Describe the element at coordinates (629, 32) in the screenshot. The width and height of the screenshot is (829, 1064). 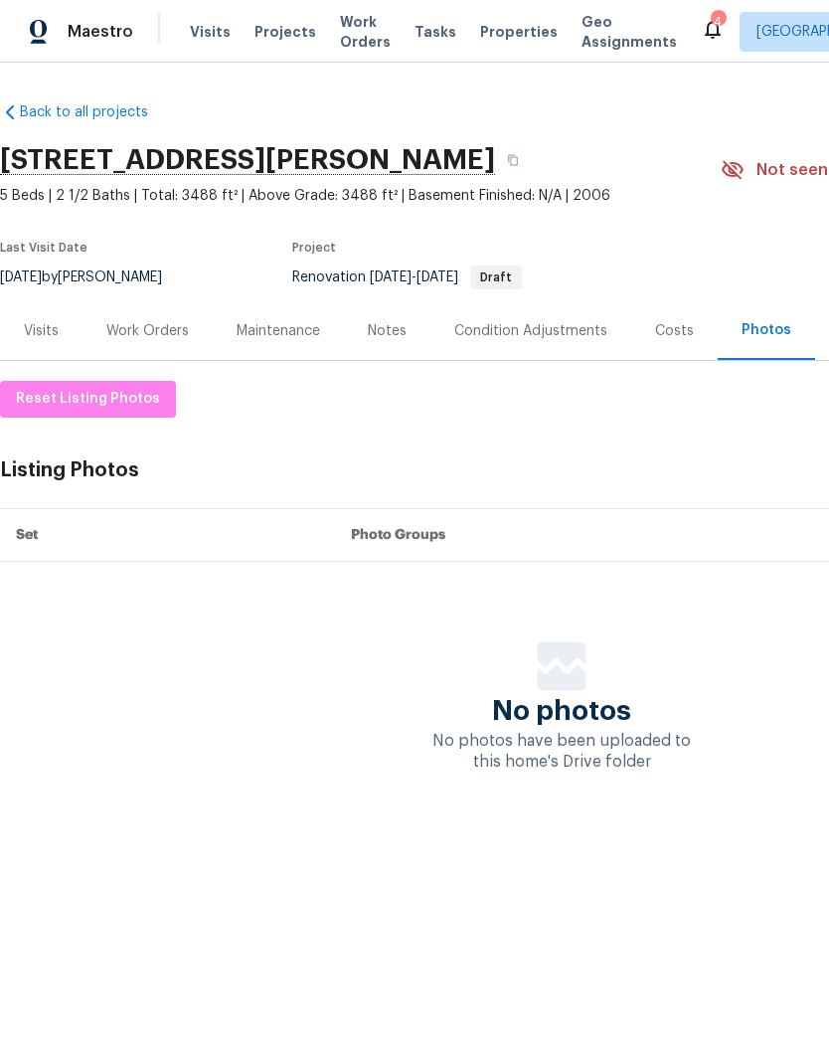
I see `span: Geo Assignments` at that location.